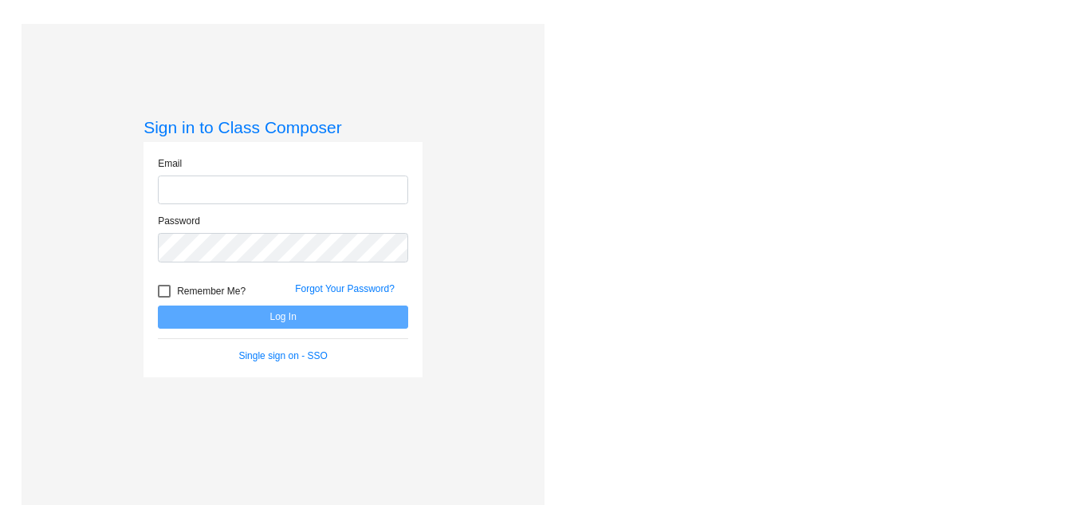  What do you see at coordinates (170, 163) in the screenshot?
I see `label: Email` at bounding box center [170, 163].